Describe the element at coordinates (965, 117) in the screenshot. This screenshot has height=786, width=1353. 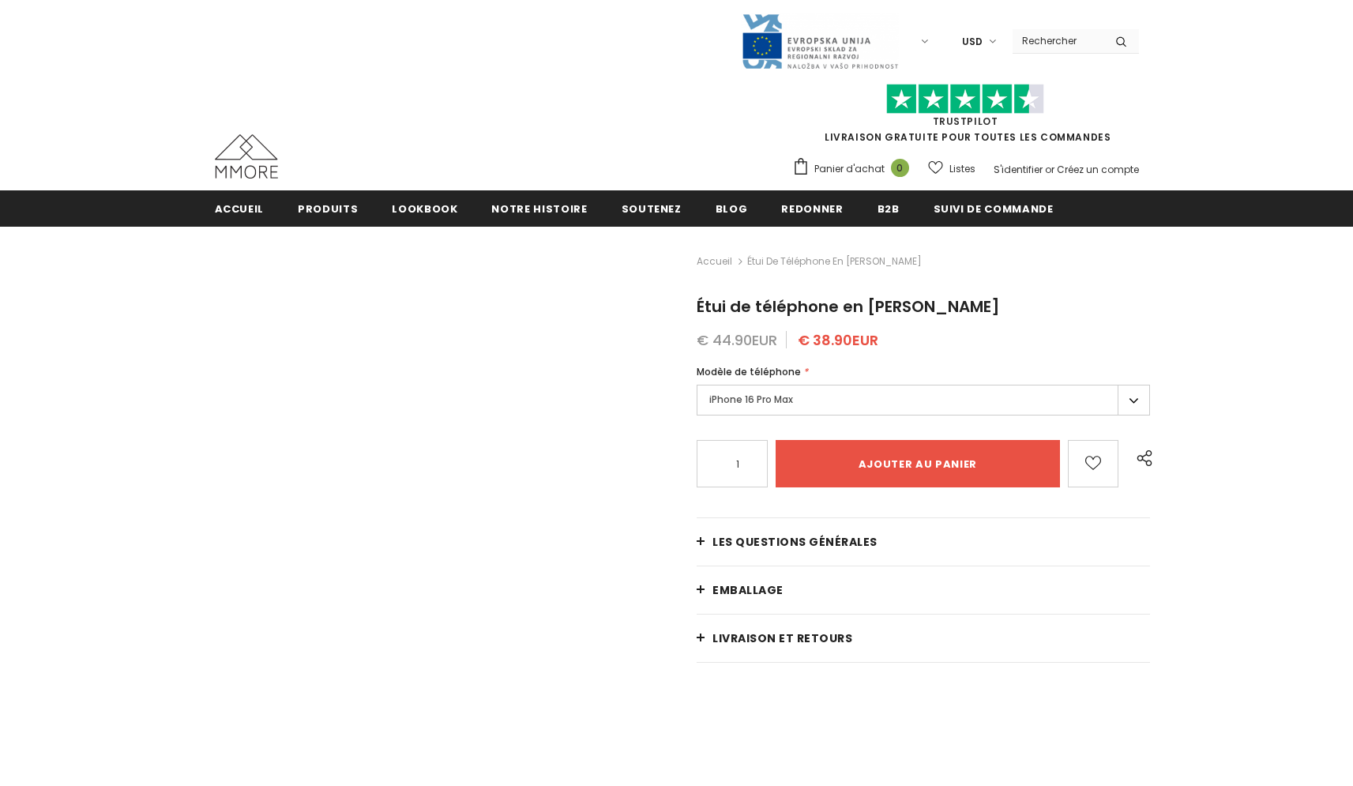
I see `span: LIVRAISON GRATUITE POUR TOUTES LES COMMANDES` at that location.